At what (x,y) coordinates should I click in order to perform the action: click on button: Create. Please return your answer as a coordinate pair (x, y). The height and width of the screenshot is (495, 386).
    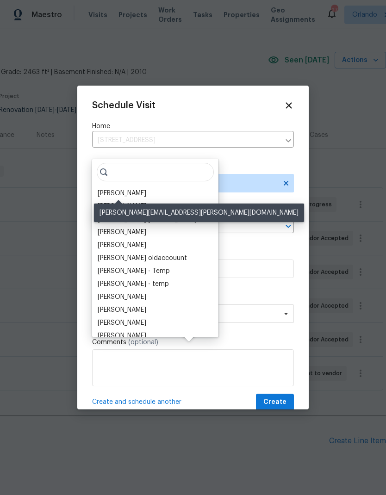
    Looking at the image, I should click on (275, 402).